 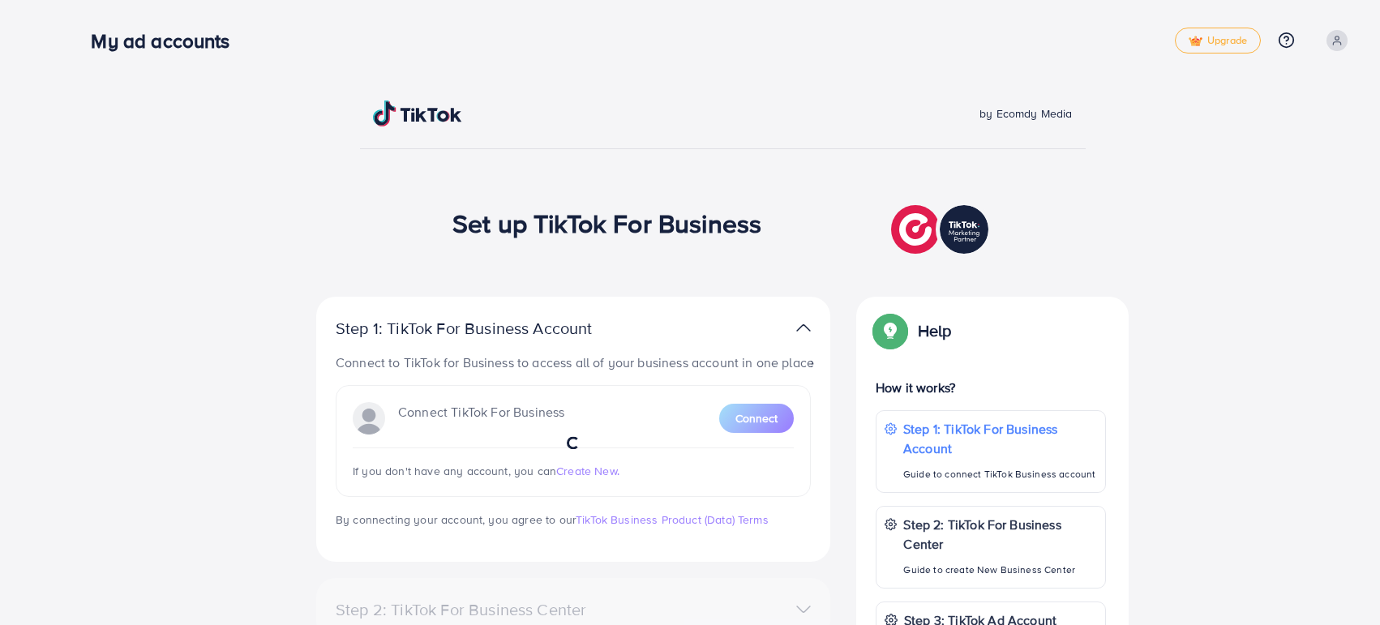 What do you see at coordinates (166, 41) in the screenshot?
I see `h3: My ad accounts` at bounding box center [166, 41].